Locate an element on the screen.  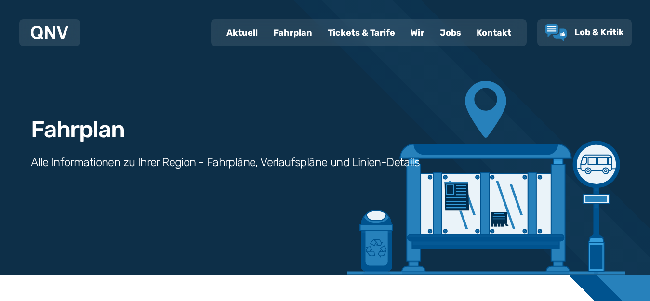
a: Tickets & Tarife is located at coordinates (361, 33).